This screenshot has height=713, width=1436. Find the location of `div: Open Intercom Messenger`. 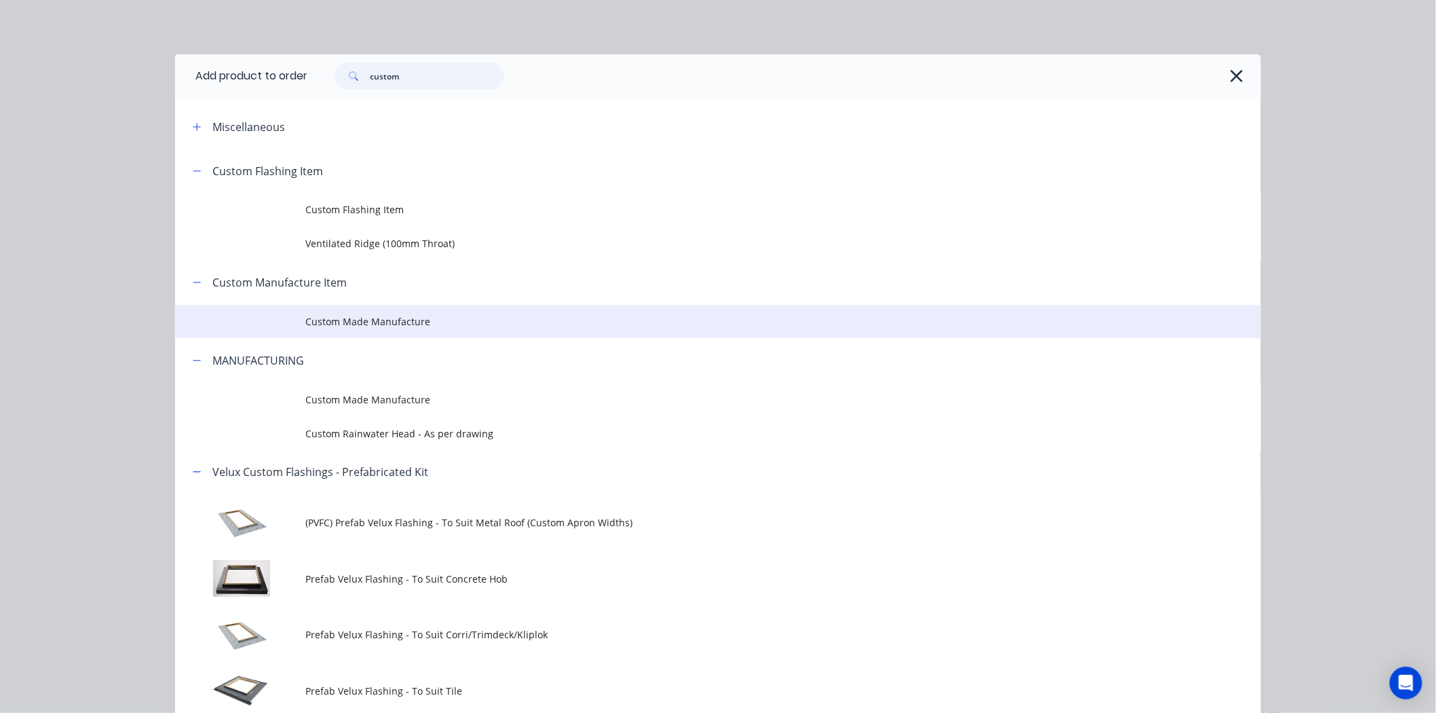

div: Open Intercom Messenger is located at coordinates (1406, 683).